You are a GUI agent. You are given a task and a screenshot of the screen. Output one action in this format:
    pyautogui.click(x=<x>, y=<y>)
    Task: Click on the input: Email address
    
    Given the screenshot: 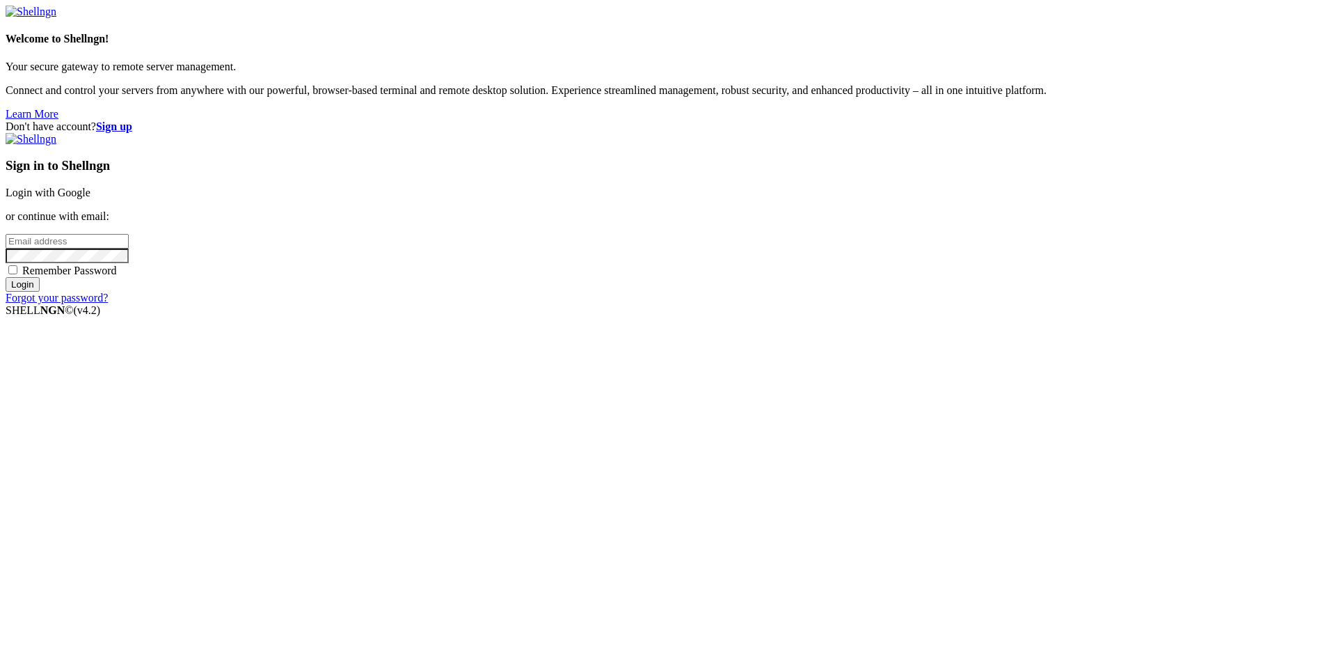 What is the action you would take?
    pyautogui.click(x=67, y=241)
    